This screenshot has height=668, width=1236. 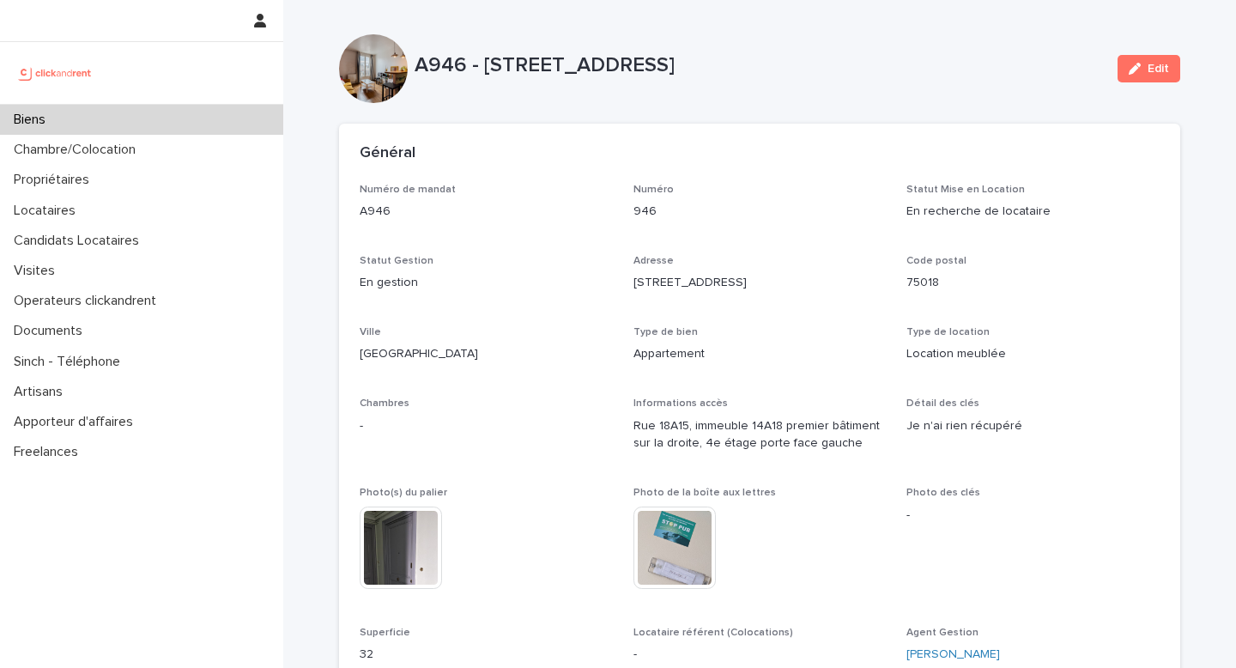 What do you see at coordinates (653, 261) in the screenshot?
I see `span: Adresse` at bounding box center [653, 261].